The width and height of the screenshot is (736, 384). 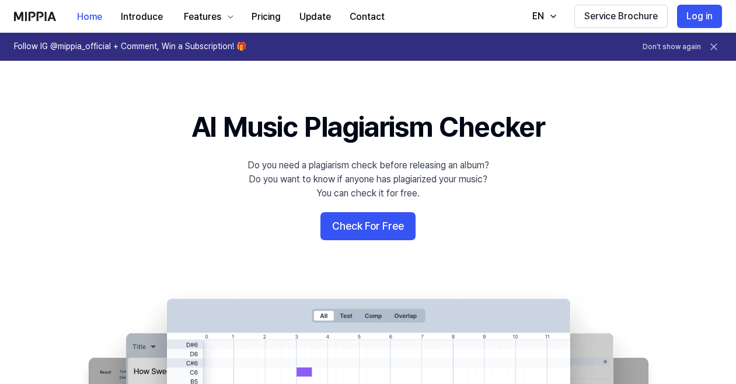 I want to click on button: Service Brochure, so click(x=621, y=16).